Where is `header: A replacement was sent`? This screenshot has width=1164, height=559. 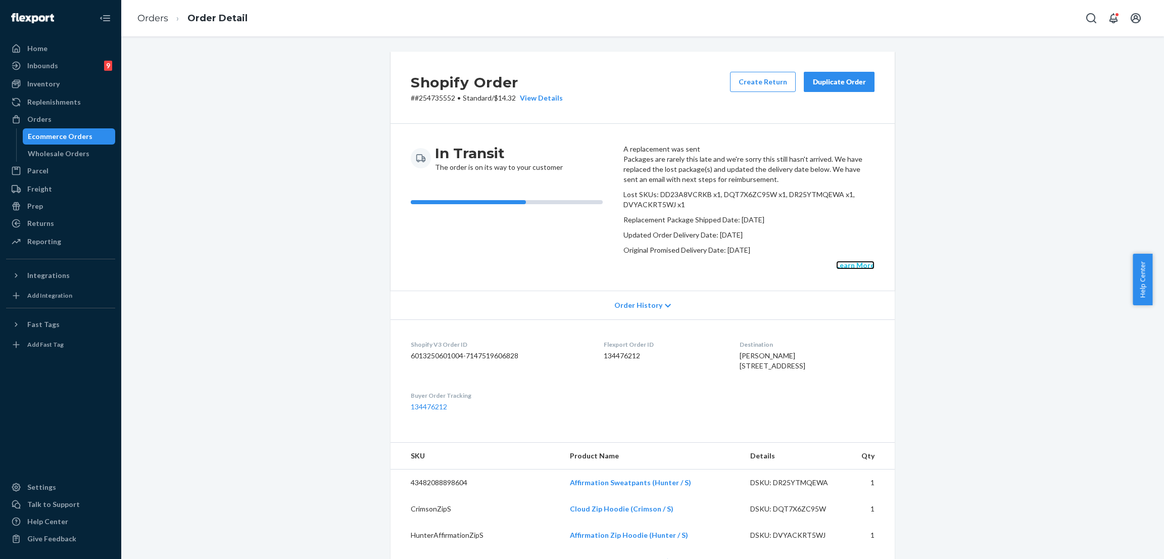 header: A replacement was sent is located at coordinates (749, 149).